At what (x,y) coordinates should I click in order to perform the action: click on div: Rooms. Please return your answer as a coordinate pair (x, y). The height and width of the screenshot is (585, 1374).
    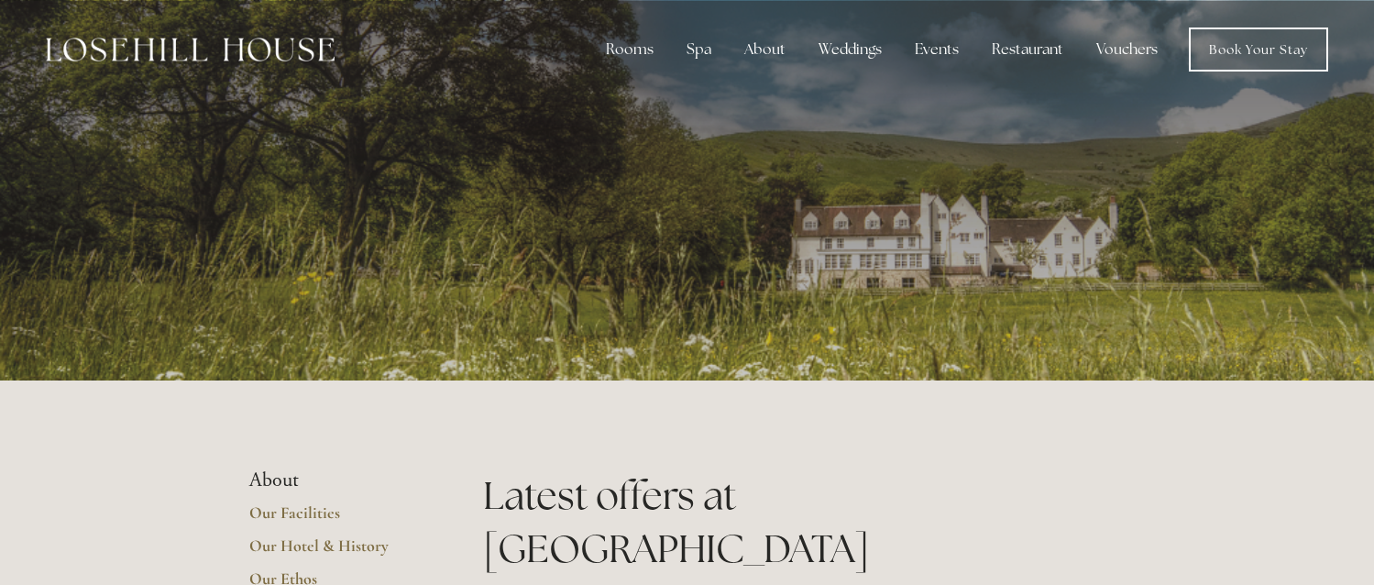
    Looking at the image, I should click on (630, 50).